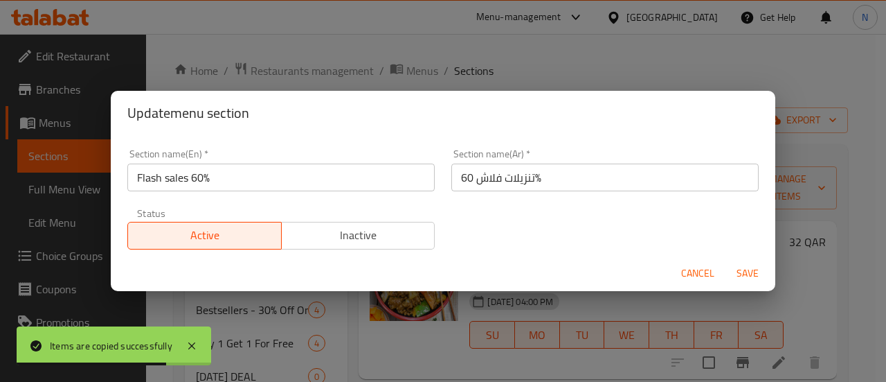  I want to click on h2: Update menu section, so click(443, 113).